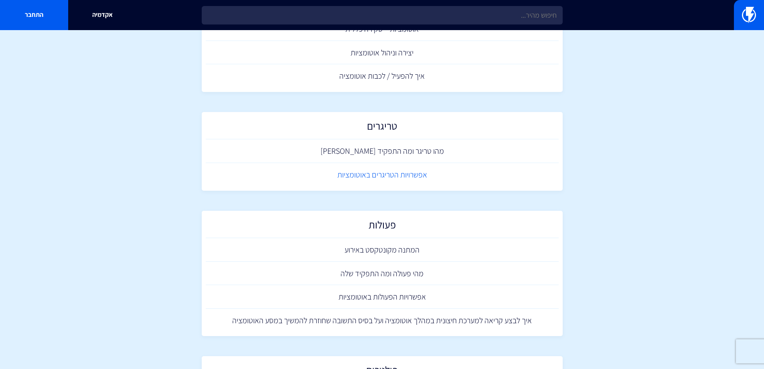 This screenshot has height=369, width=764. I want to click on a: איך לבצע קריאה למערכת חיצונית במהלך אוטומציה ועל בסיס התשובה שחוזרת להמשיך במסע האוטומציה, so click(382, 320).